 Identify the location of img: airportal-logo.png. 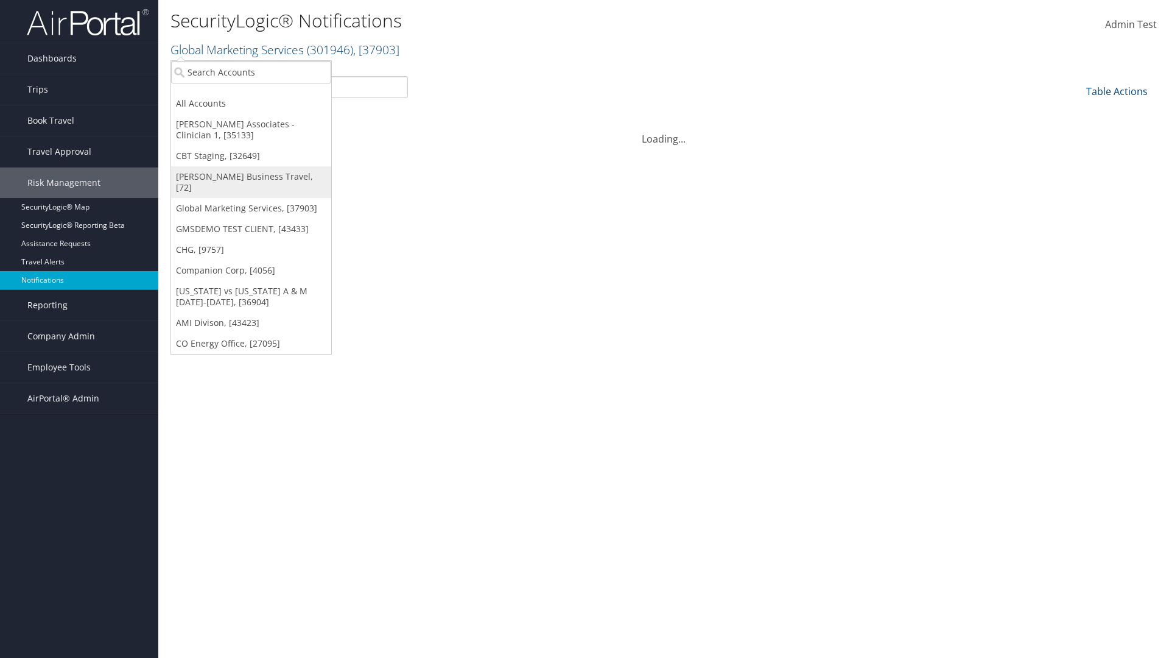
(88, 22).